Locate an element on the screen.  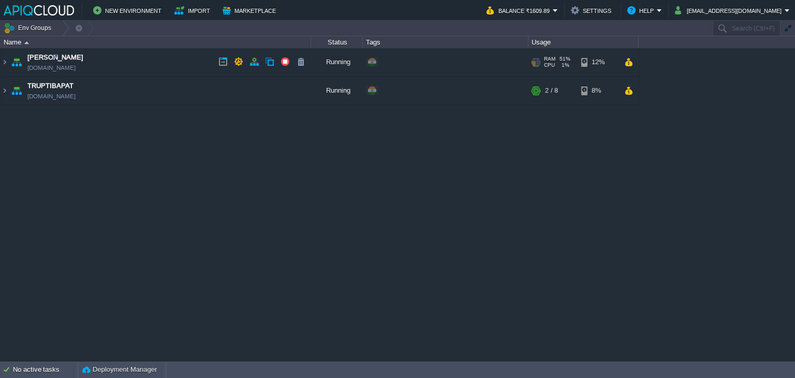
span: CPU is located at coordinates (549, 65).